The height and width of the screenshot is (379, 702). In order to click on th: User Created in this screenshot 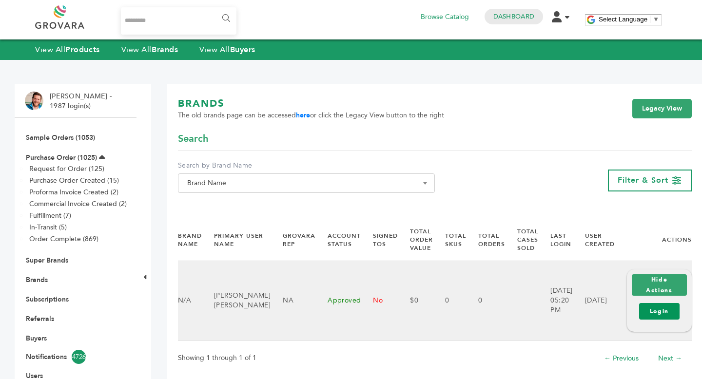, I will do `click(594, 240)`.